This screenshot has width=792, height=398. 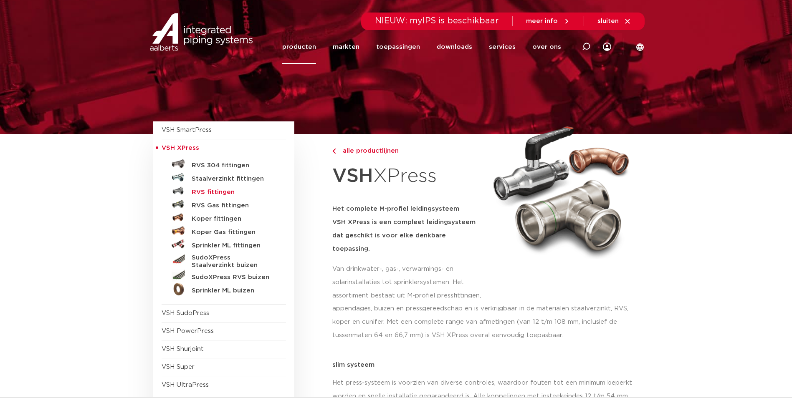 I want to click on a: Sprinkler ML fittingen, so click(x=224, y=244).